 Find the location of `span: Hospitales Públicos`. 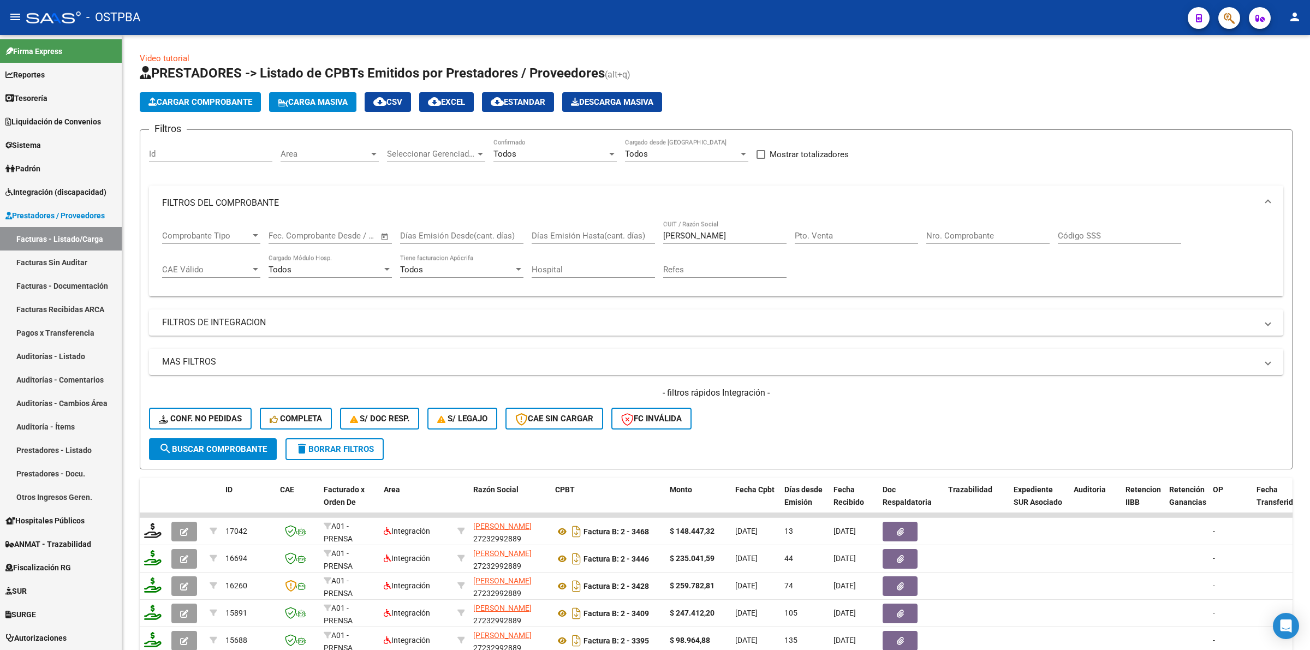

span: Hospitales Públicos is located at coordinates (45, 521).